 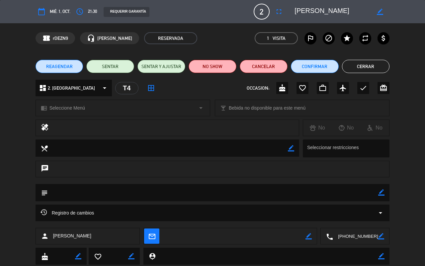 What do you see at coordinates (44, 193) in the screenshot?
I see `i: subject` at bounding box center [44, 193].